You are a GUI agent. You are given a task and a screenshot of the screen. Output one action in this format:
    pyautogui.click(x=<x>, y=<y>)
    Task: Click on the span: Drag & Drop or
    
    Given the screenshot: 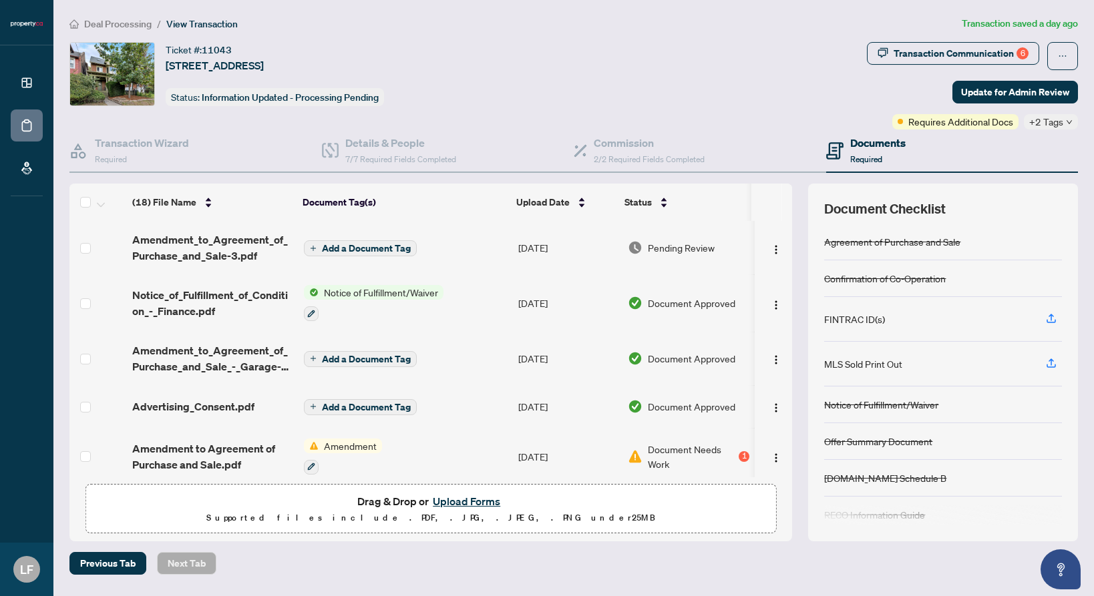 What is the action you would take?
    pyautogui.click(x=431, y=502)
    